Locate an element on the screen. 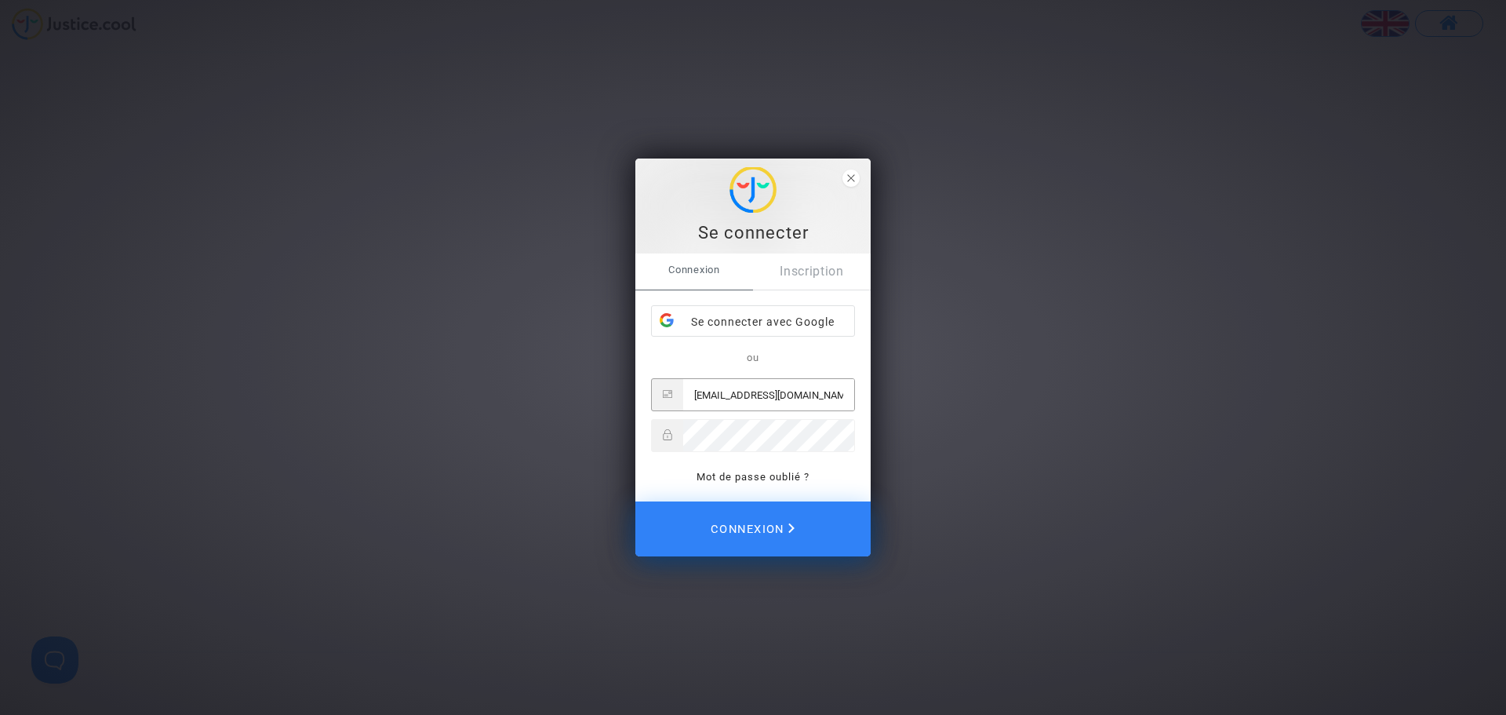 Image resolution: width=1506 pixels, height=715 pixels. button: Connexion is located at coordinates (753, 529).